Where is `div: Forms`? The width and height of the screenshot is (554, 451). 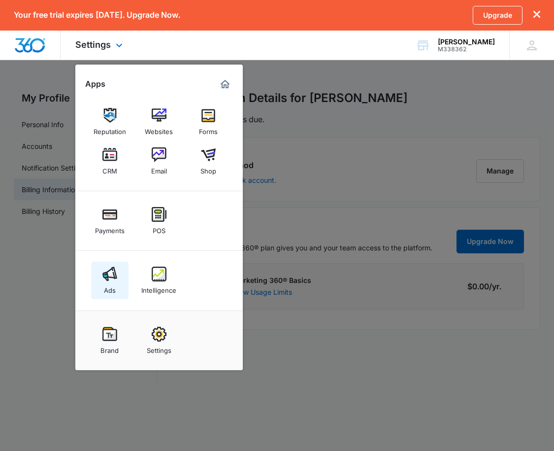 div: Forms is located at coordinates (208, 129).